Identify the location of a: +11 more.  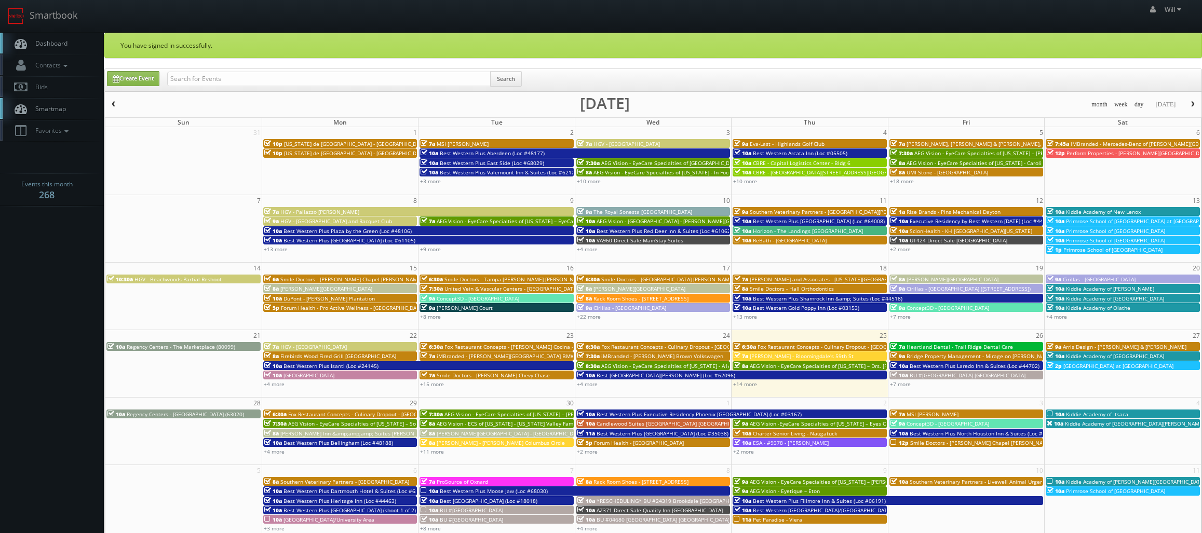
(432, 452).